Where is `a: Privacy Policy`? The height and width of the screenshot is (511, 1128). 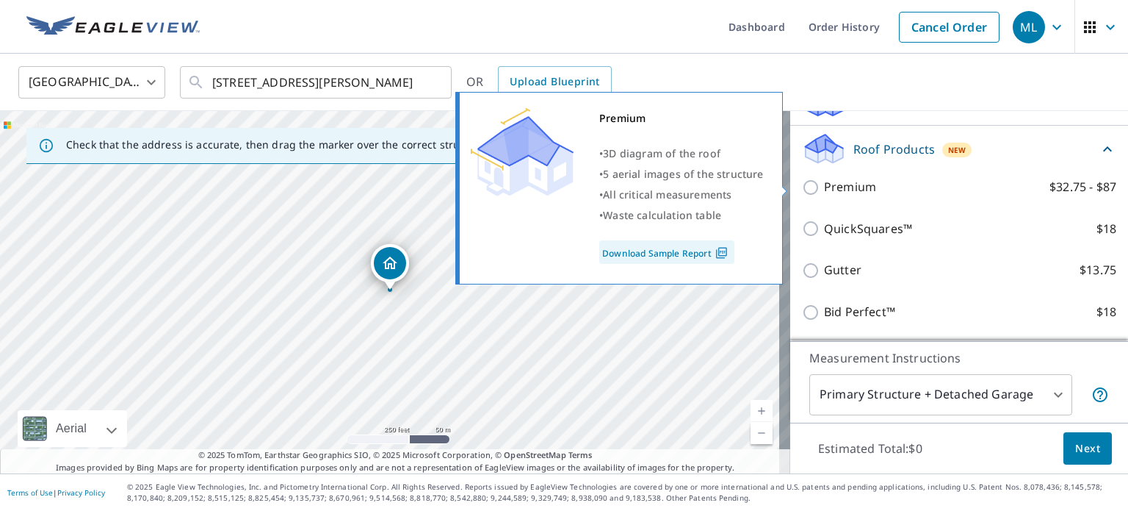 a: Privacy Policy is located at coordinates (81, 492).